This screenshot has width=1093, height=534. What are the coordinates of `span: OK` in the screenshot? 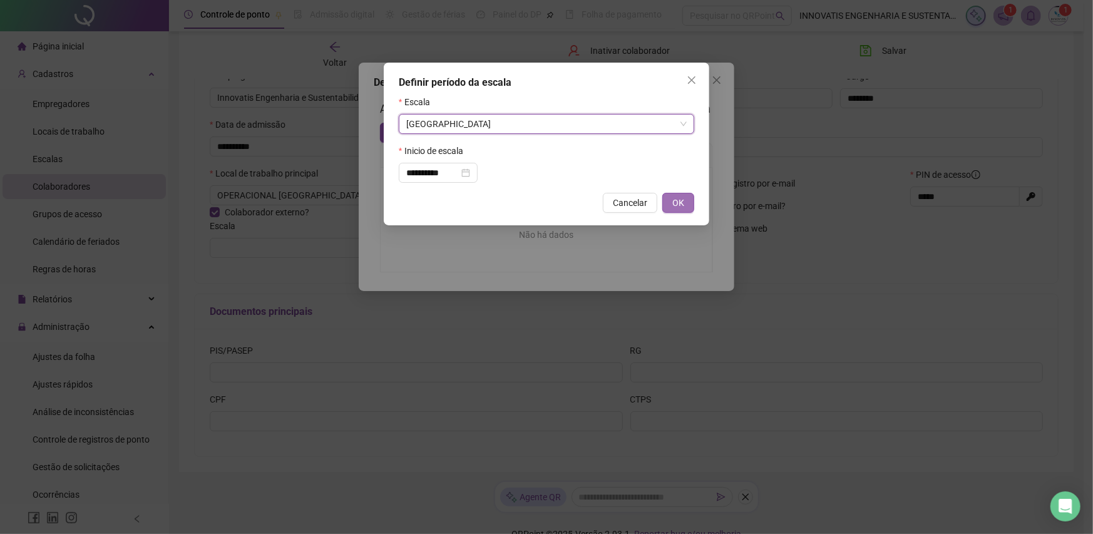 It's located at (678, 203).